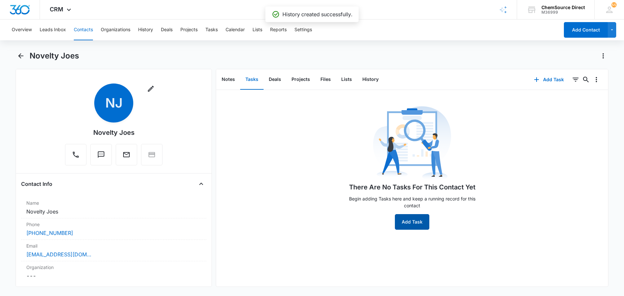  What do you see at coordinates (564, 7) in the screenshot?
I see `div: account name` at bounding box center [564, 7].